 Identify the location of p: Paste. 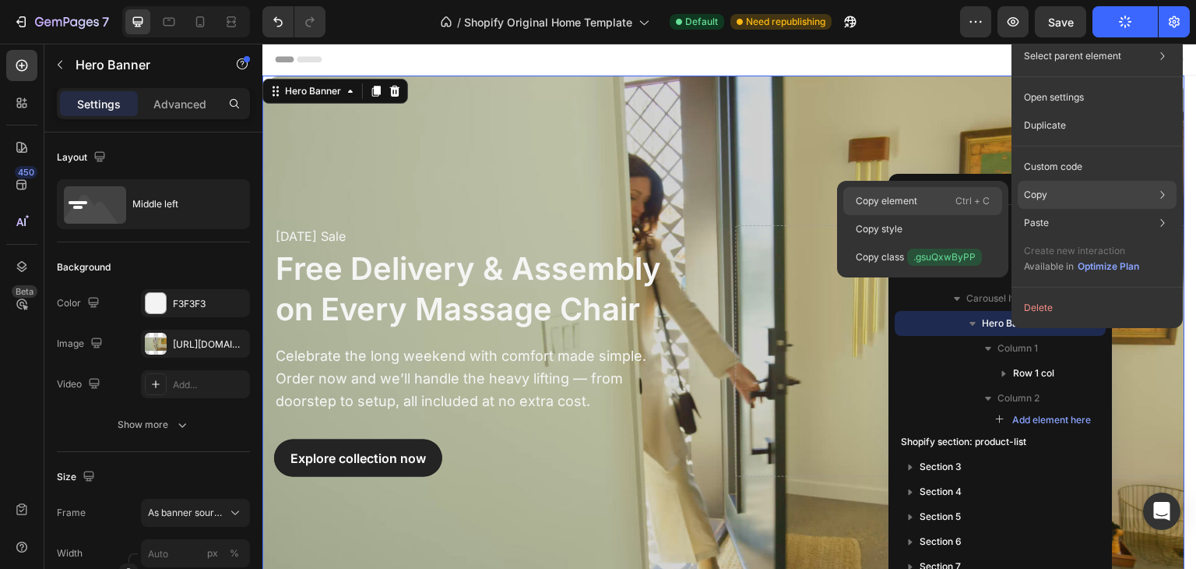
(1037, 223).